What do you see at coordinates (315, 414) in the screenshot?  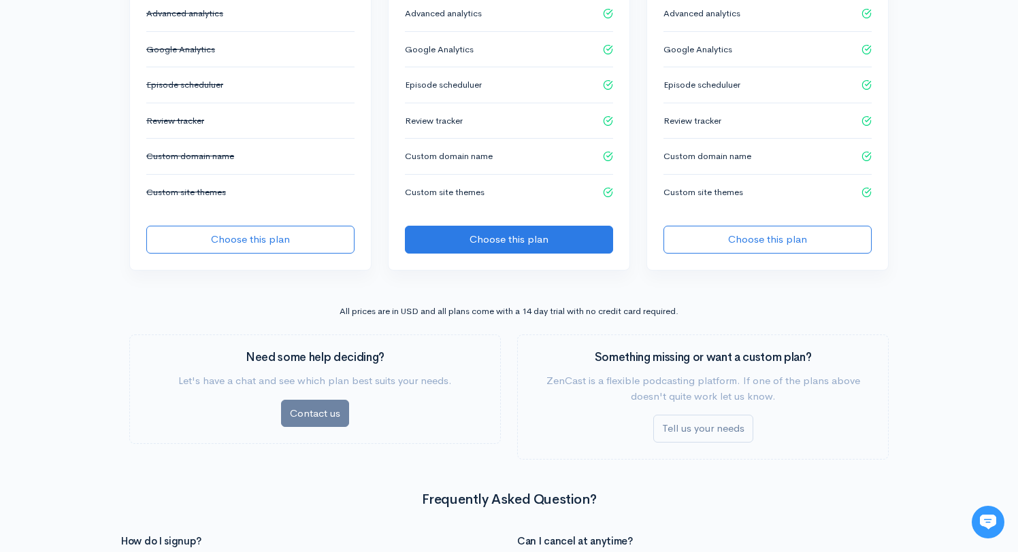 I see `a: Contact us` at bounding box center [315, 414].